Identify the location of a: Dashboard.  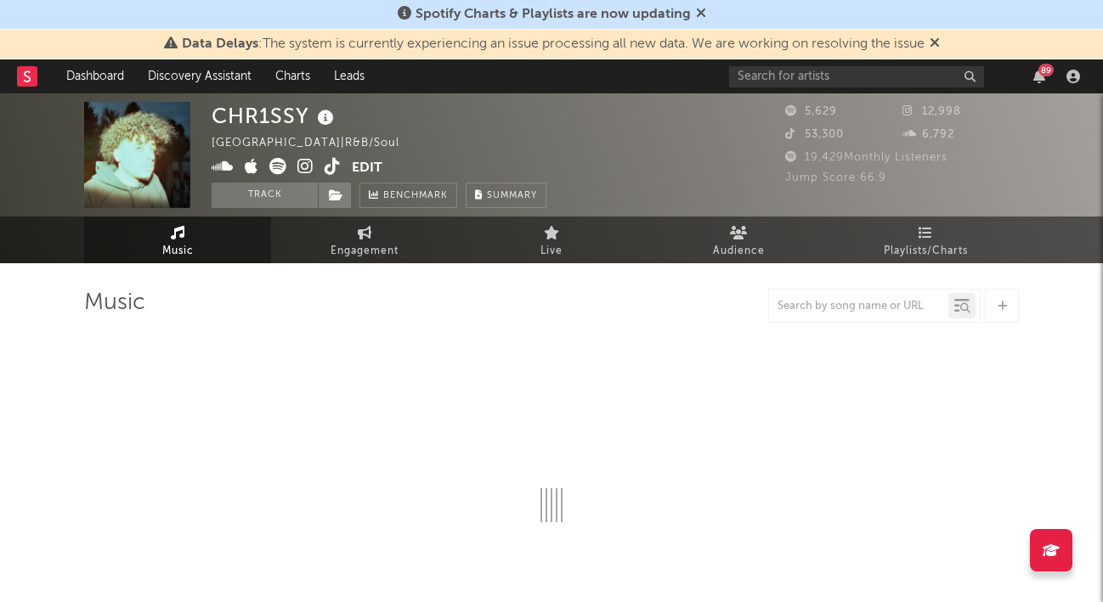
(95, 76).